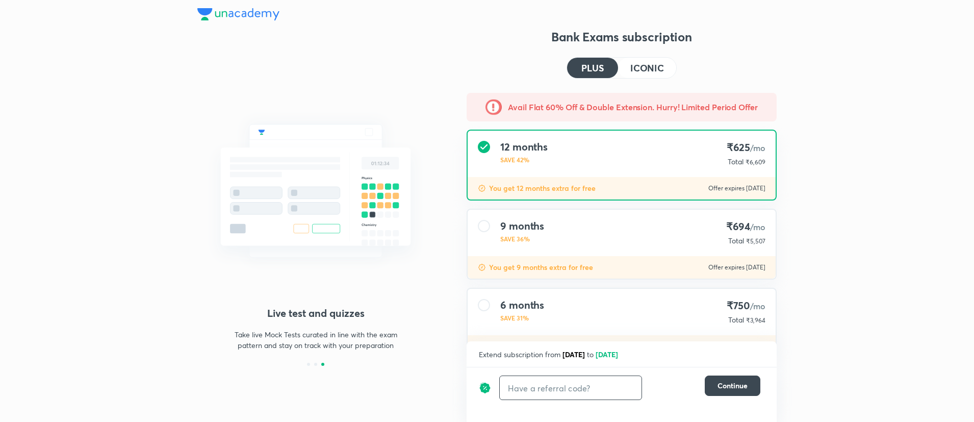 This screenshot has height=422, width=974. What do you see at coordinates (570, 387) in the screenshot?
I see `input: Have a referral code?` at bounding box center [570, 387].